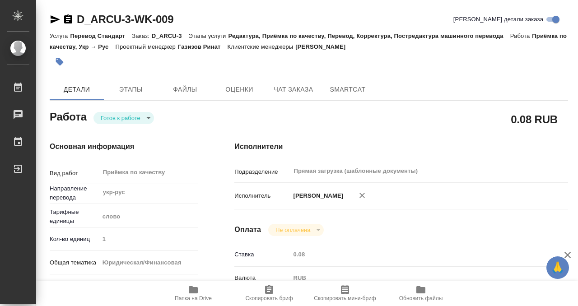 The width and height of the screenshot is (578, 306). I want to click on h2: 0.08 RUB, so click(534, 119).